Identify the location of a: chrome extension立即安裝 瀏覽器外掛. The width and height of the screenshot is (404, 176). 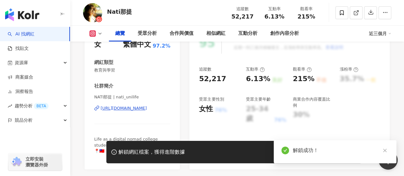
(35, 162).